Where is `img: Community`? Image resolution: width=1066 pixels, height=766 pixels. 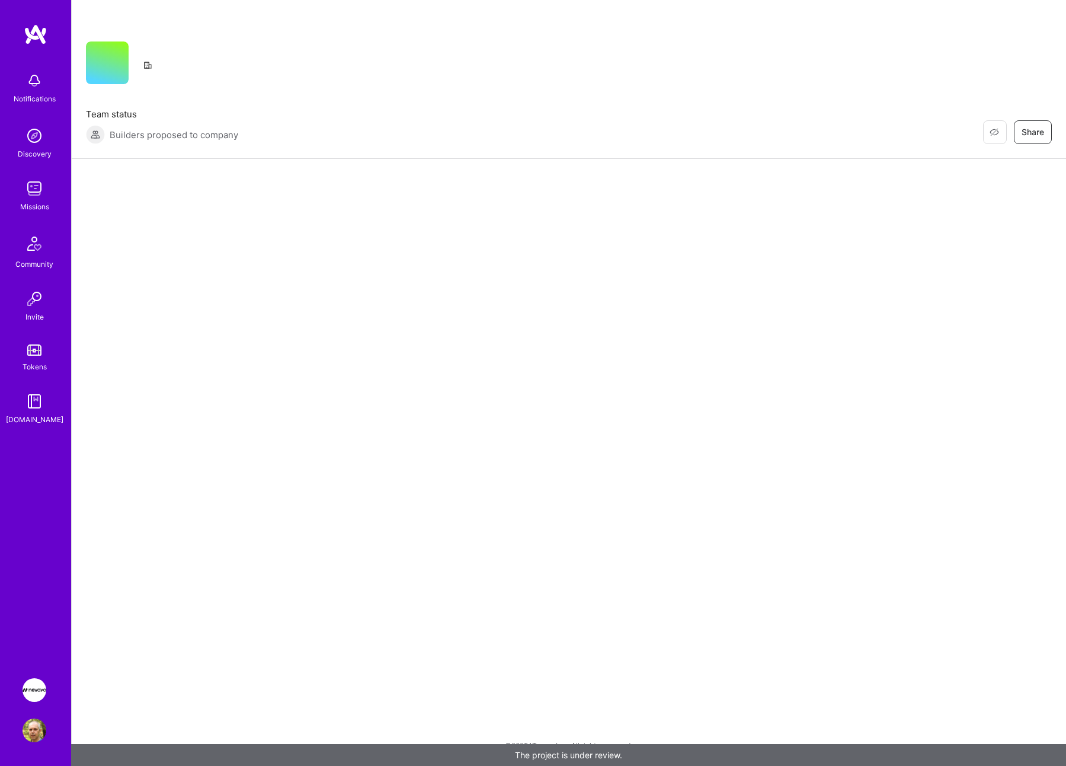 img: Community is located at coordinates (34, 244).